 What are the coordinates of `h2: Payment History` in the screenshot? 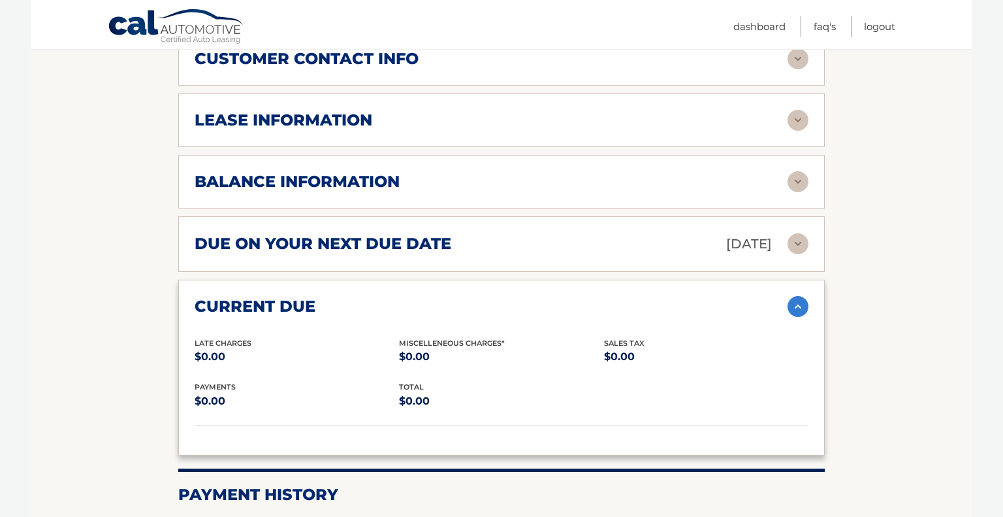 It's located at (502, 494).